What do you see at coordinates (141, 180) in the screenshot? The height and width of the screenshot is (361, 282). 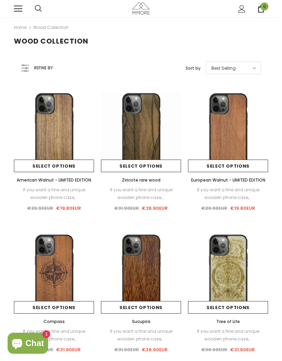 I see `span: Ziricote rare wood` at bounding box center [141, 180].